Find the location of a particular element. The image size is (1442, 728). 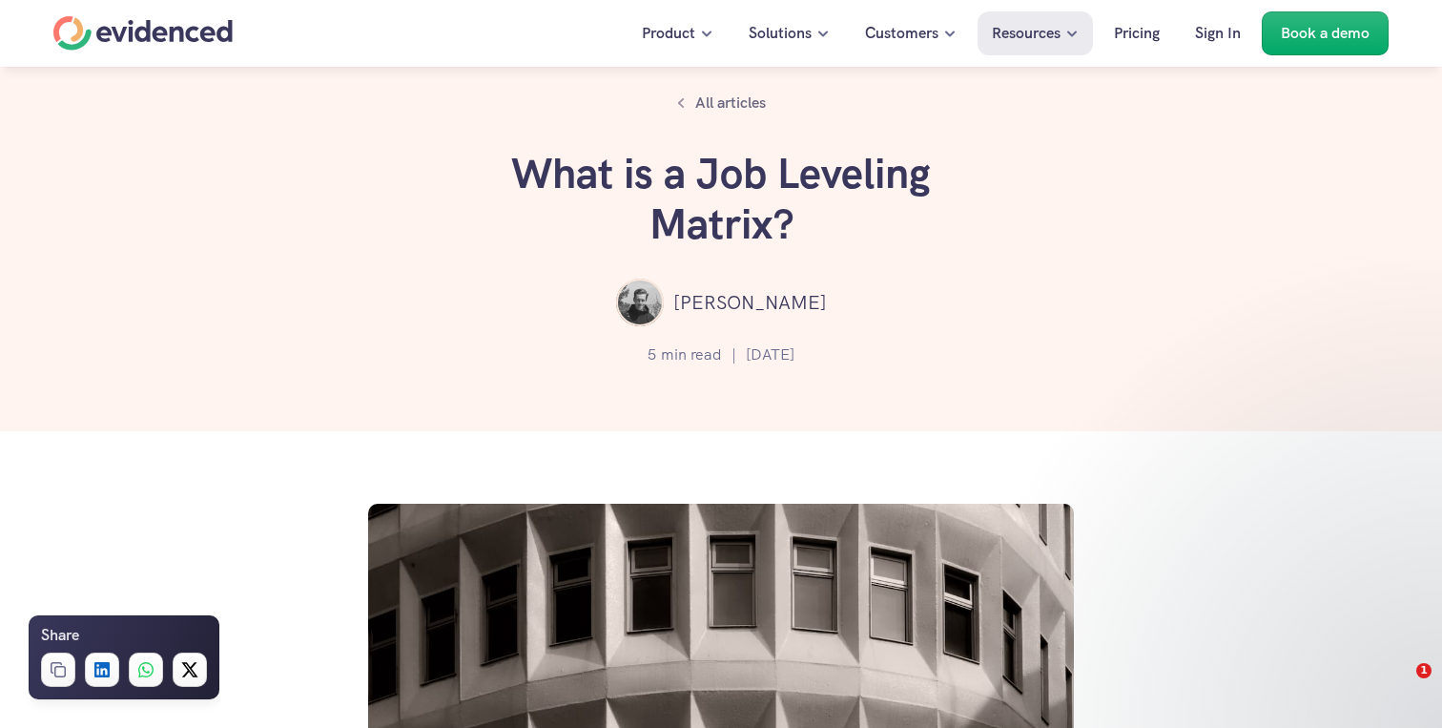

p: 5 is located at coordinates (651, 355).